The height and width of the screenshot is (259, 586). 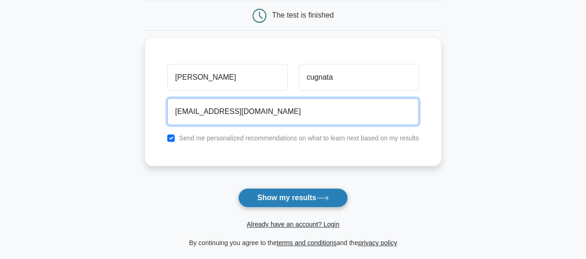 What do you see at coordinates (293, 243) in the screenshot?
I see `div: By continuing you agree to the and the` at bounding box center [293, 243].